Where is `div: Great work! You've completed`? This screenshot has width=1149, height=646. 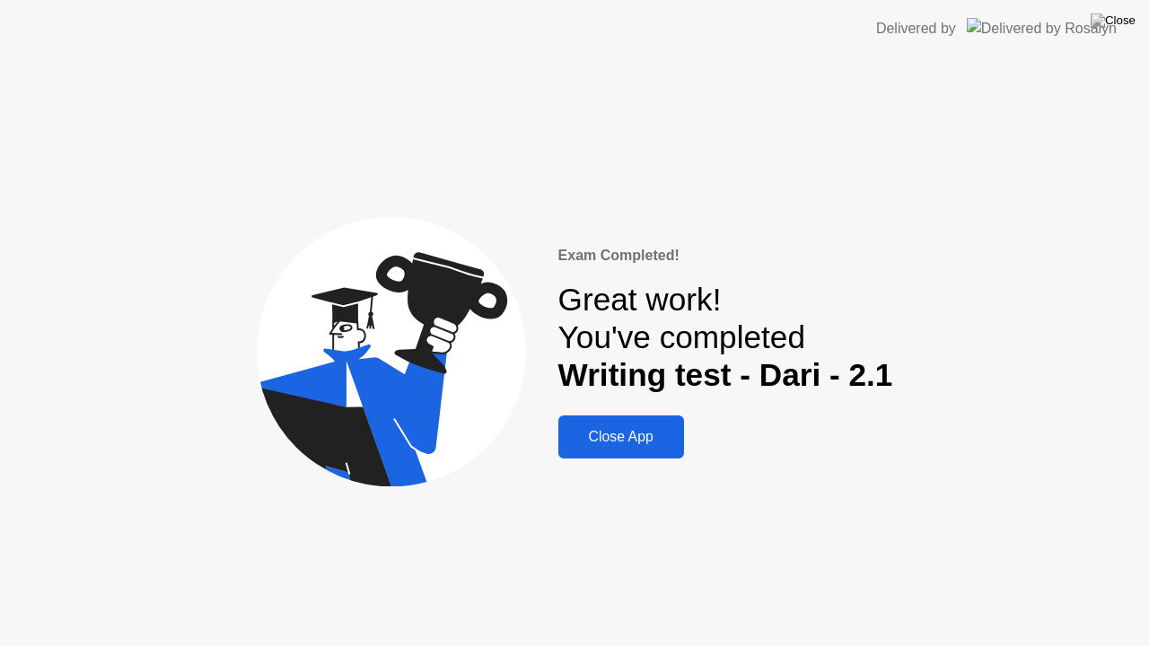 div: Great work! You've completed is located at coordinates (725, 338).